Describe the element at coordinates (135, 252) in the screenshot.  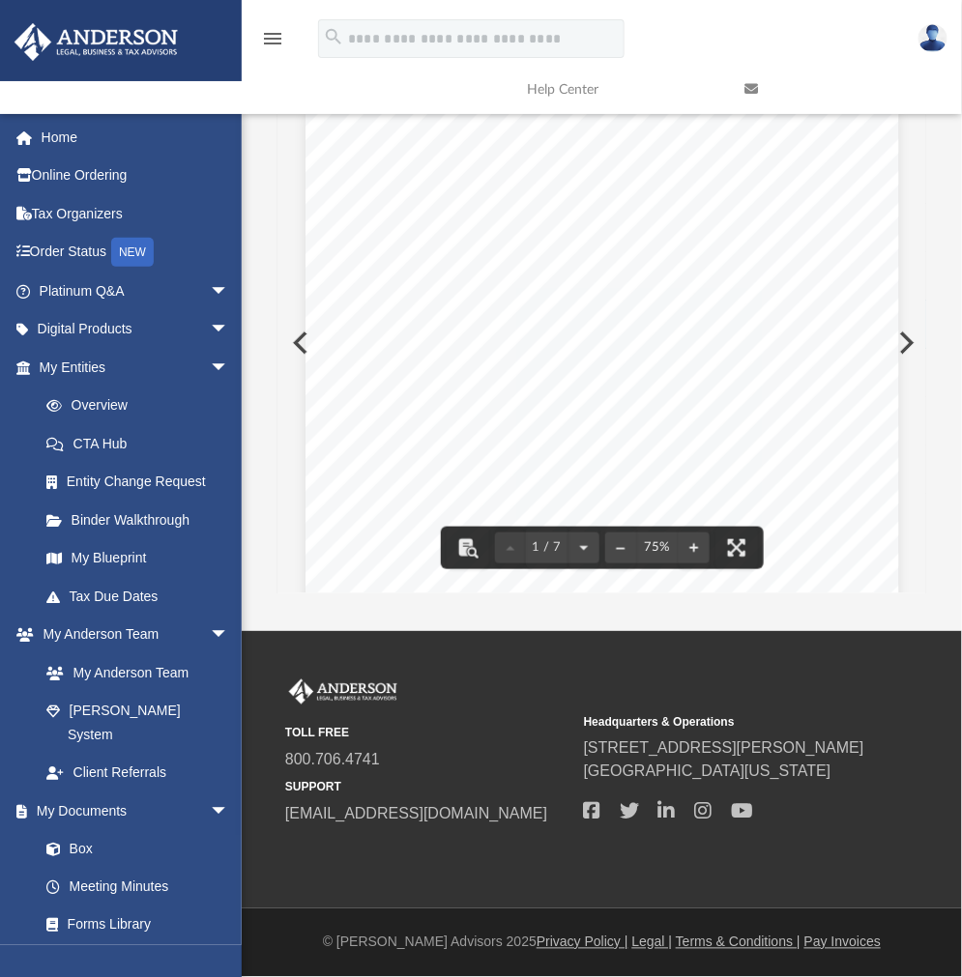
I see `a: Order StatusNEW` at that location.